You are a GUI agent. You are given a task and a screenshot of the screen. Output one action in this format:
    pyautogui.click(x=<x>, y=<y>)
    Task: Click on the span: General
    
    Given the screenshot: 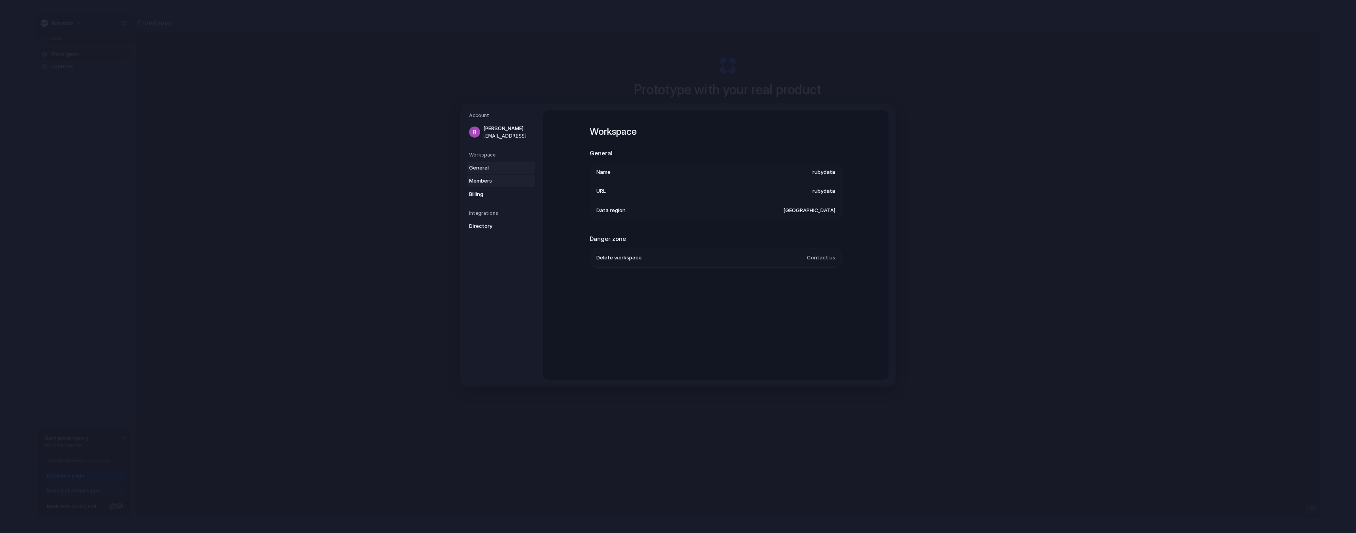 What is the action you would take?
    pyautogui.click(x=494, y=168)
    